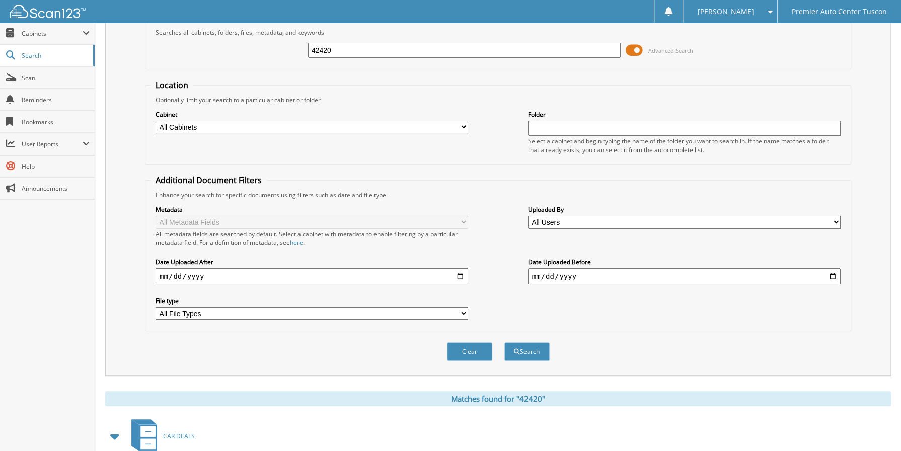  Describe the element at coordinates (55, 55) in the screenshot. I see `span: Search` at that location.